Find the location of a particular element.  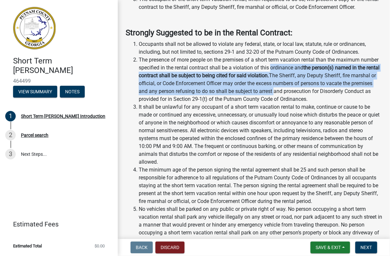

span: Estimated Total is located at coordinates (28, 246).